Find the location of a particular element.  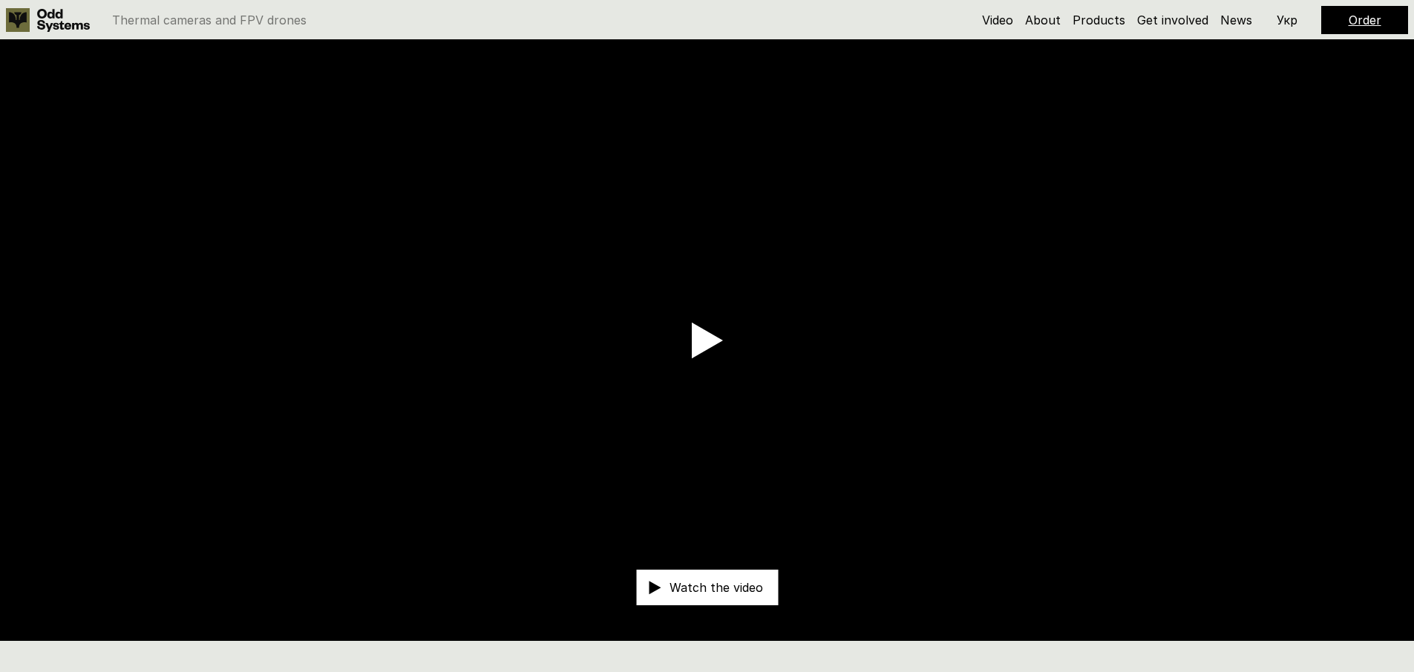

a: About is located at coordinates (1043, 20).